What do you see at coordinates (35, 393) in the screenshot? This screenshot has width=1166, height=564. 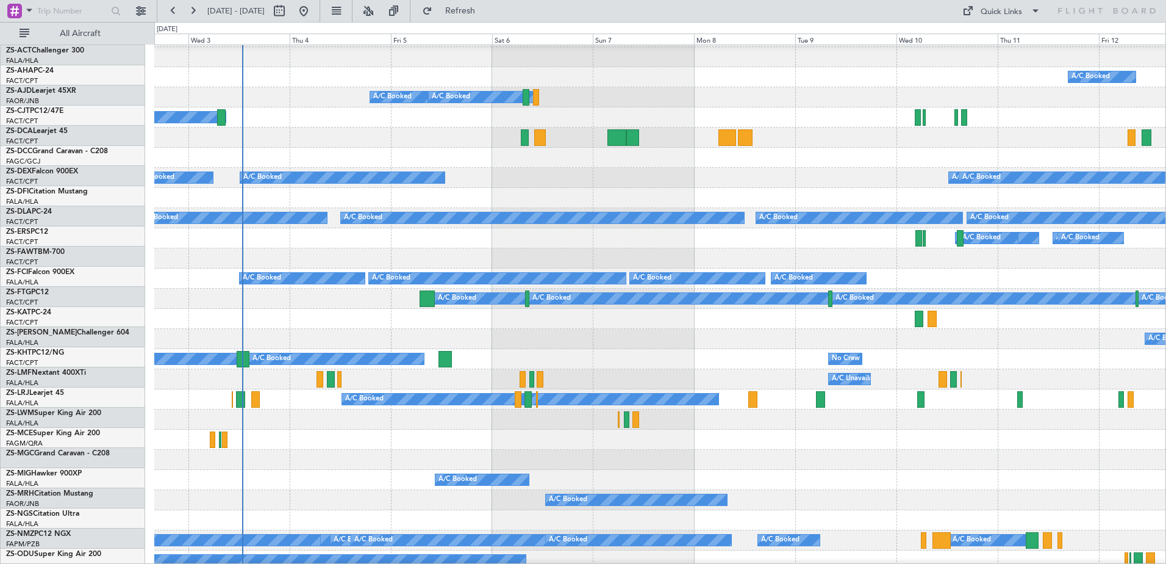 I see `a: ZS-LRJLearjet 45` at bounding box center [35, 393].